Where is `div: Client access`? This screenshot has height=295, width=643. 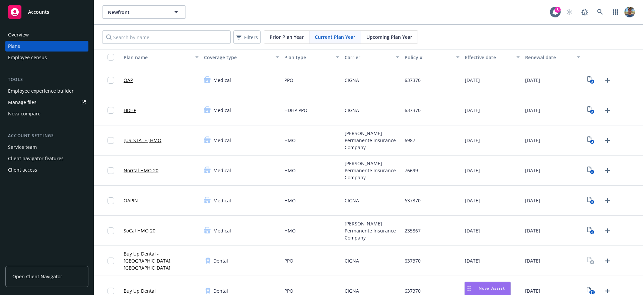
div: Client access is located at coordinates (22, 170).